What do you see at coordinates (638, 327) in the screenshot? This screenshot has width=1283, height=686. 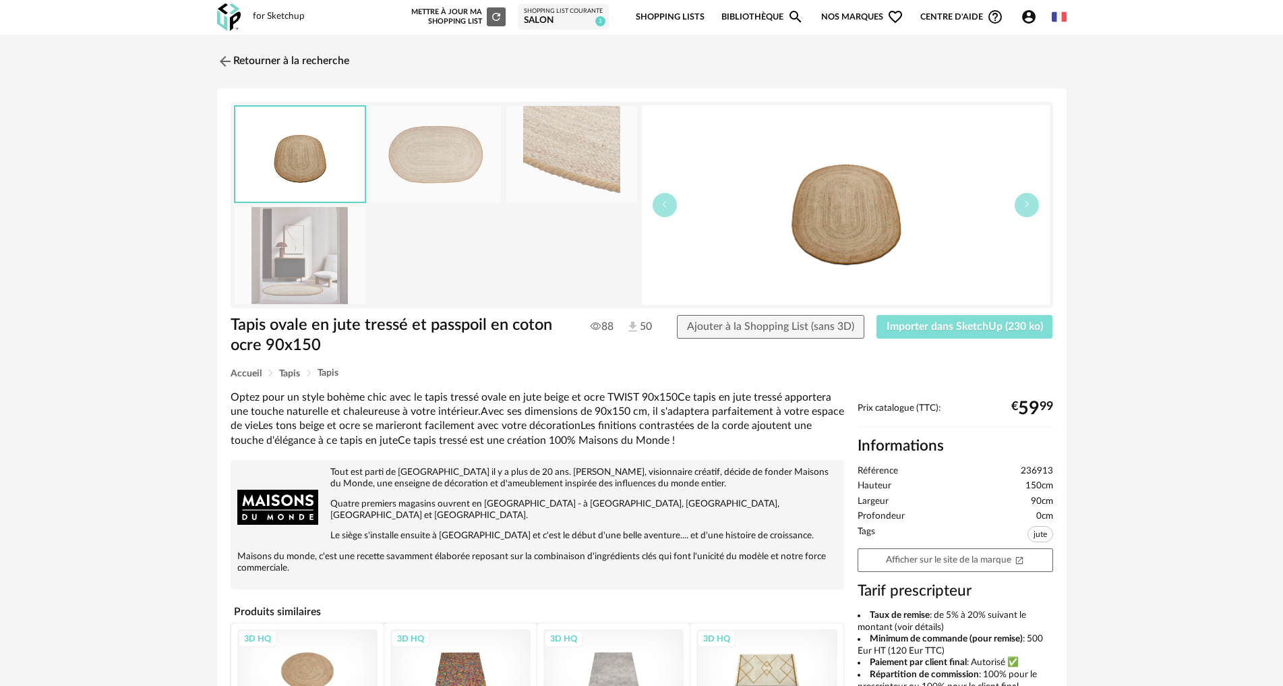 I see `span: 50` at bounding box center [638, 327].